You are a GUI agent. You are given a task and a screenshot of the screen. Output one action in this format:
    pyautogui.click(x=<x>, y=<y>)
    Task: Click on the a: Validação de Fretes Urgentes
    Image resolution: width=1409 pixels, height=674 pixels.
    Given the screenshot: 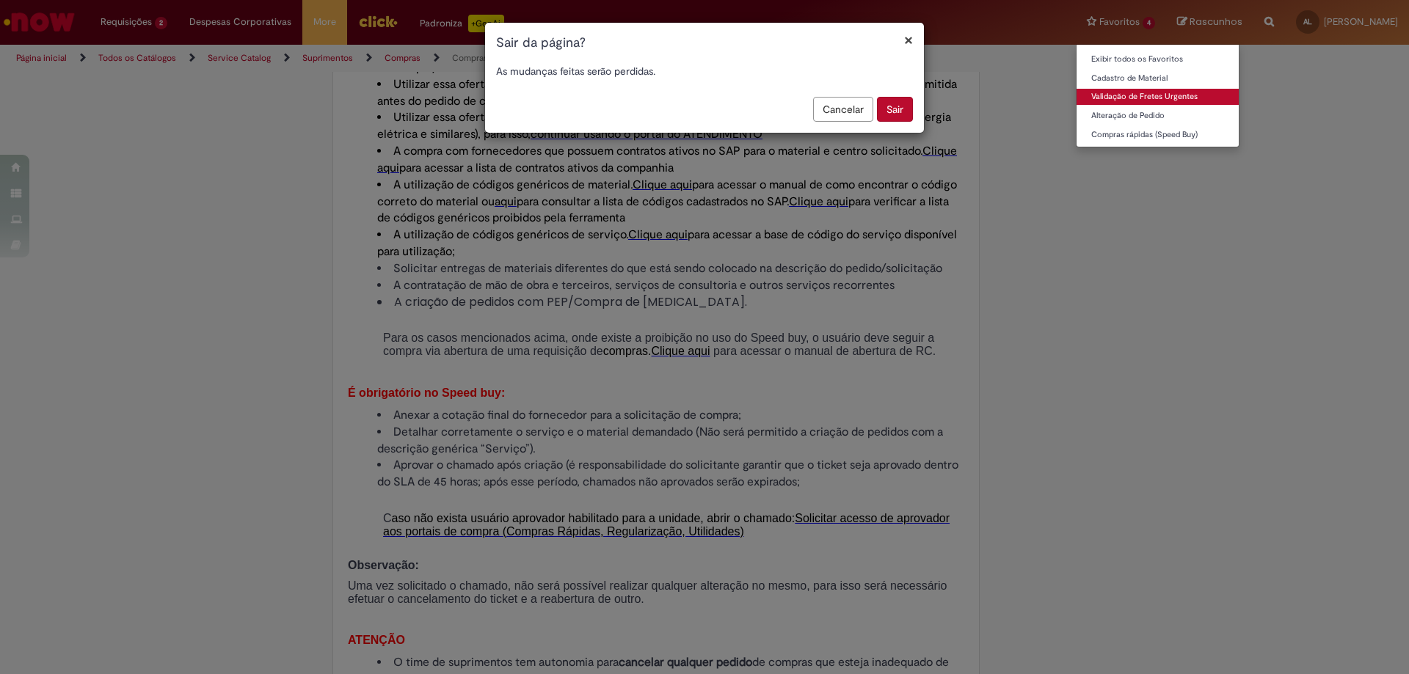 What is the action you would take?
    pyautogui.click(x=1157, y=97)
    